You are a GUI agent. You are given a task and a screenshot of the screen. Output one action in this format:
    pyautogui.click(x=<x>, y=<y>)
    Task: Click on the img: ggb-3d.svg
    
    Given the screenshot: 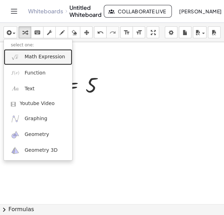 What is the action you would take?
    pyautogui.click(x=15, y=150)
    